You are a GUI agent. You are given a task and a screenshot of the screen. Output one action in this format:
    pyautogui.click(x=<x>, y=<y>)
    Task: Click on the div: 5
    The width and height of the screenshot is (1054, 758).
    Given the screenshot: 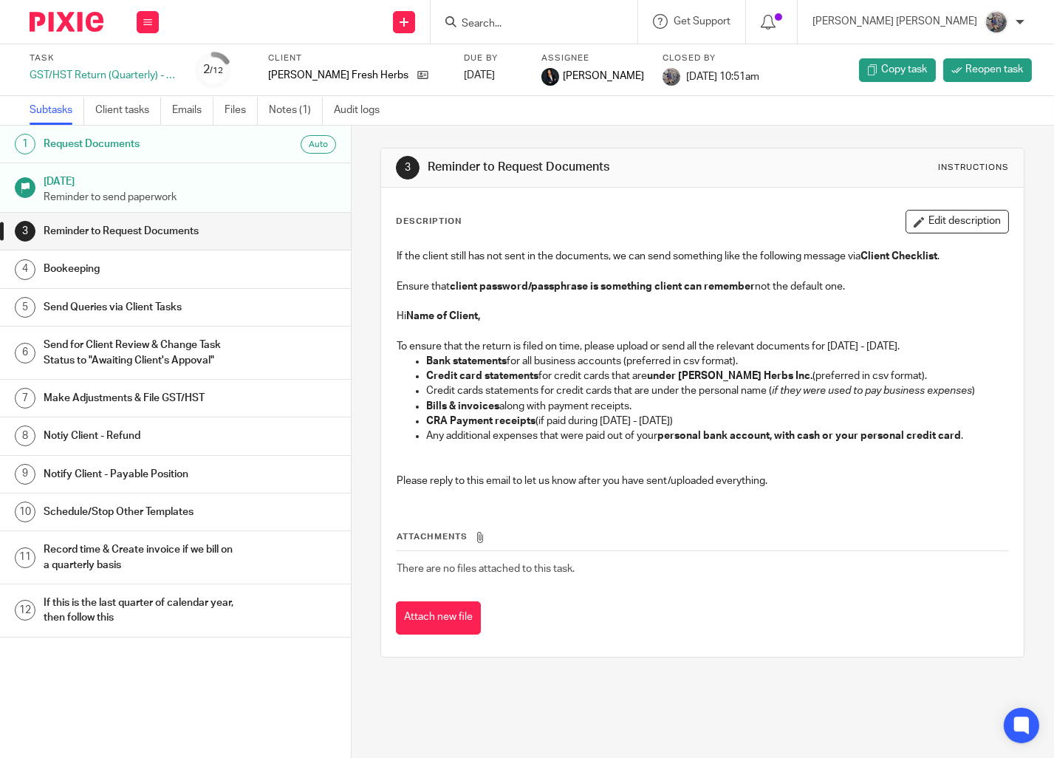 What is the action you would take?
    pyautogui.click(x=25, y=307)
    